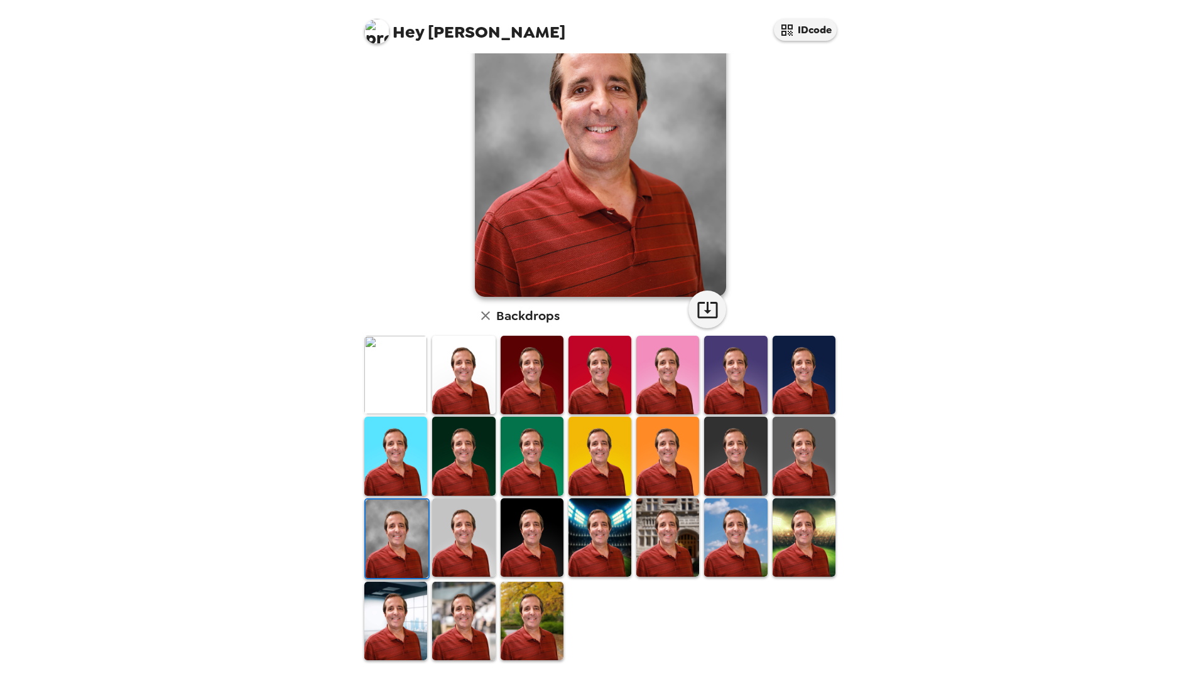  I want to click on span: Hey, so click(408, 32).